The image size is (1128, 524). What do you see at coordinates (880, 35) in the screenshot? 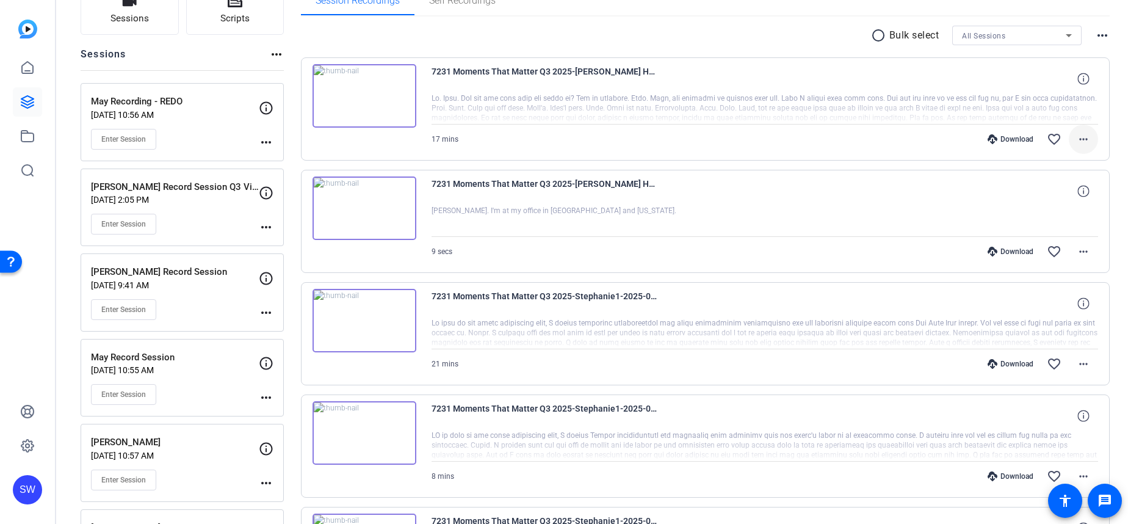
I see `mat-icon: radio_button_unchecked` at bounding box center [880, 35].